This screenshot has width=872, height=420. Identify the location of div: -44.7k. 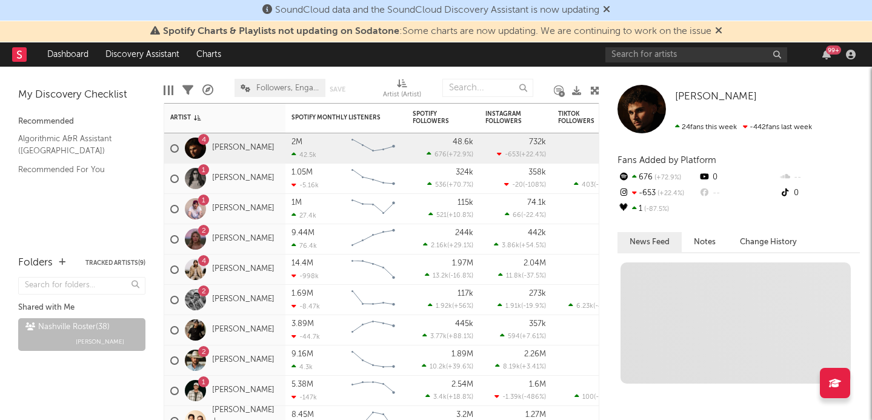
(306, 336).